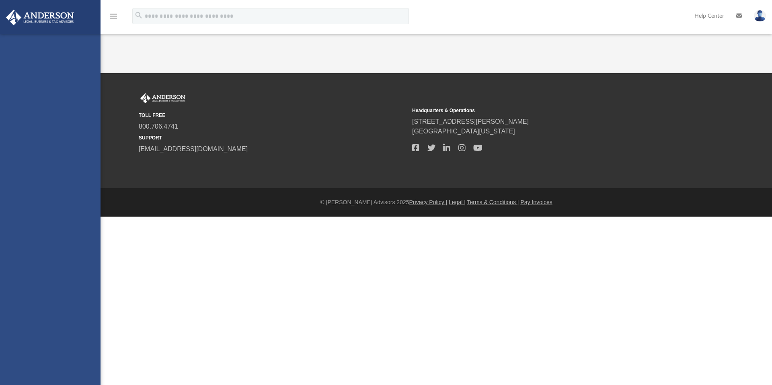 This screenshot has height=385, width=772. I want to click on i: menu, so click(113, 16).